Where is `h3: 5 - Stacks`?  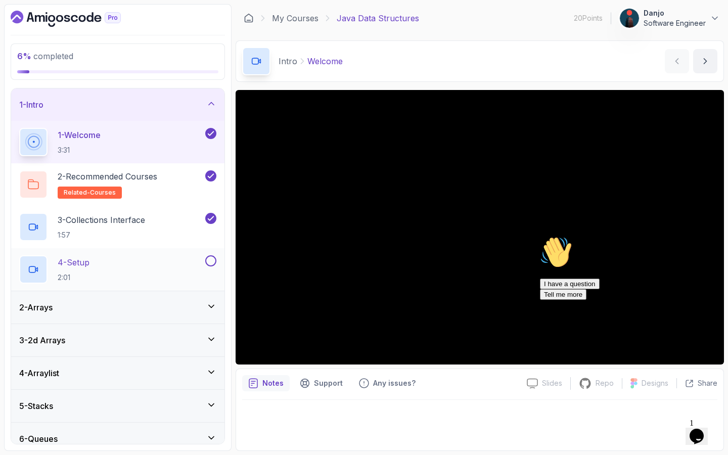
h3: 5 - Stacks is located at coordinates (36, 406).